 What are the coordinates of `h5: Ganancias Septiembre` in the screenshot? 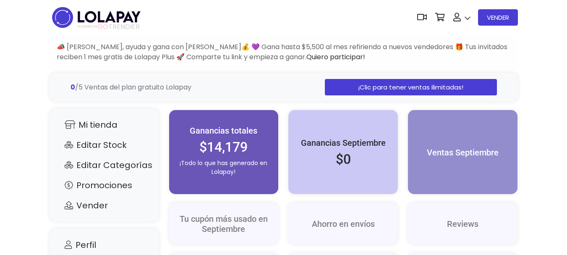 It's located at (343, 143).